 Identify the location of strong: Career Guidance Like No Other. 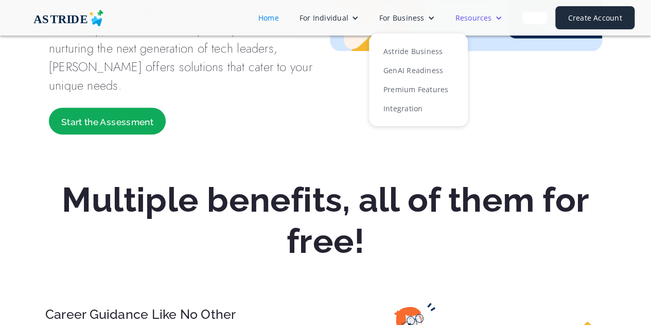
(140, 314).